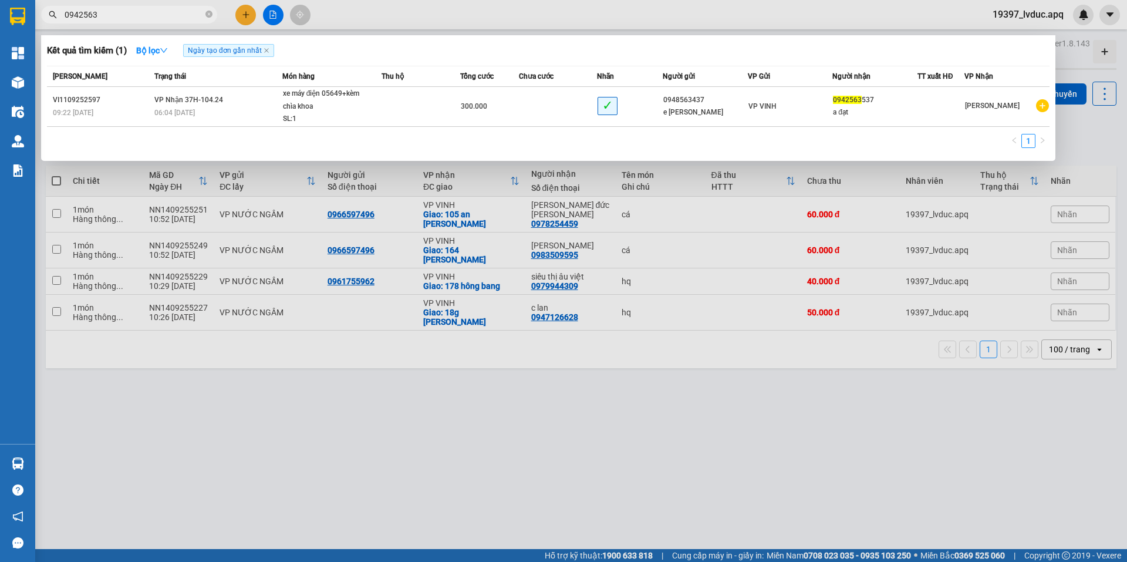 This screenshot has height=562, width=1127. Describe the element at coordinates (1042, 141) in the screenshot. I see `button: right` at that location.